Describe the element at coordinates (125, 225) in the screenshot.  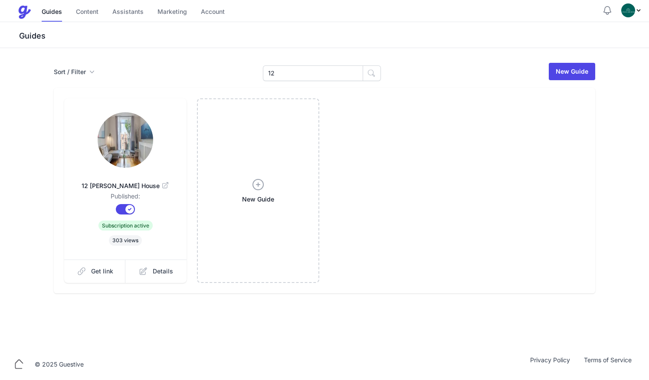
I see `span: Subscription active` at that location.